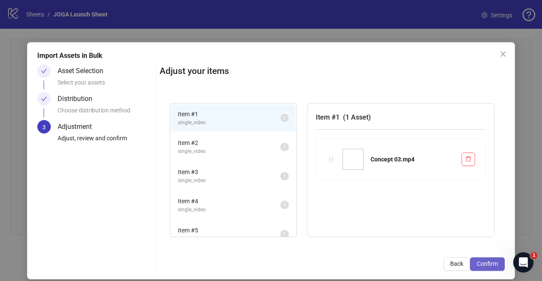 The height and width of the screenshot is (281, 542). What do you see at coordinates (503, 54) in the screenshot?
I see `span: close` at bounding box center [503, 54].